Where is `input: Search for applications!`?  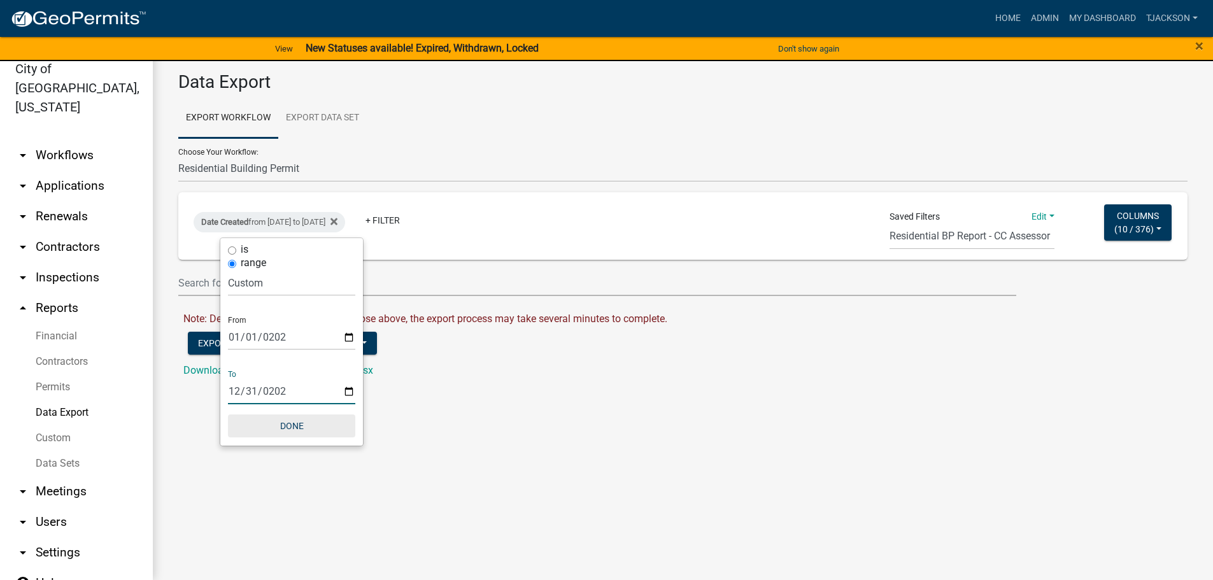 input: Search for applications! is located at coordinates (597, 283).